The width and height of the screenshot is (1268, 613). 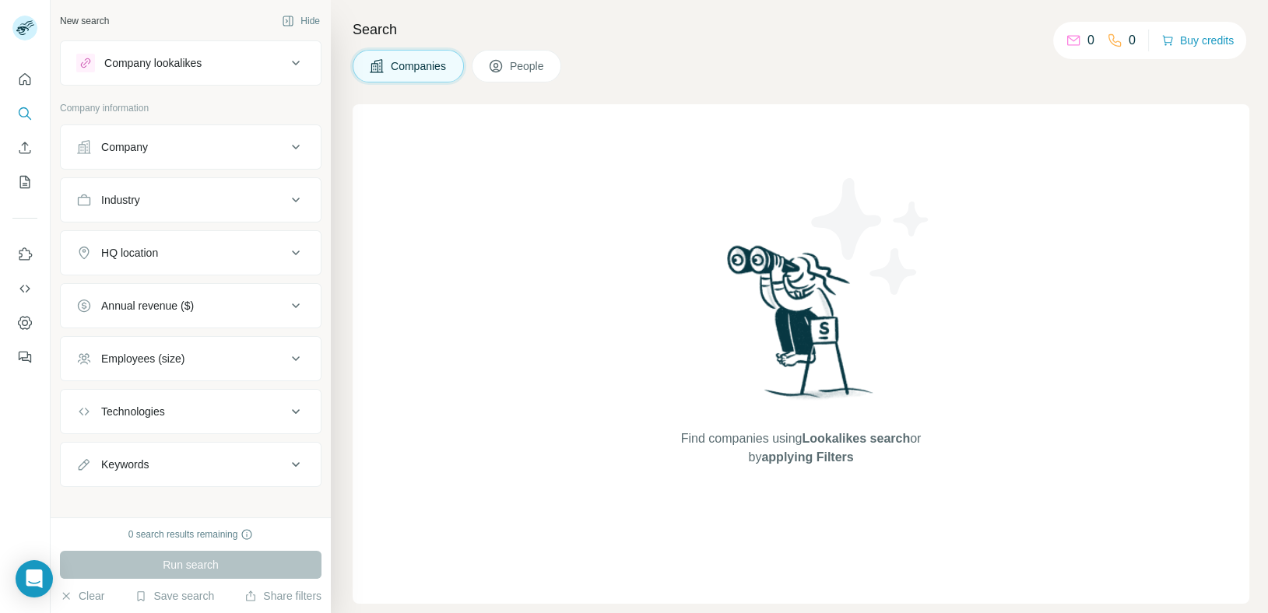 I want to click on button: Clear, so click(x=82, y=596).